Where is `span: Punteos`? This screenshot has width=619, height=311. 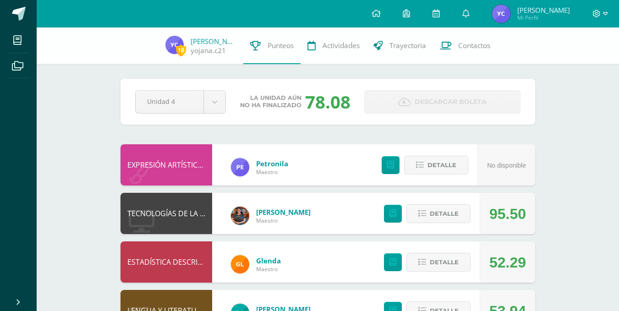 span: Punteos is located at coordinates (280, 45).